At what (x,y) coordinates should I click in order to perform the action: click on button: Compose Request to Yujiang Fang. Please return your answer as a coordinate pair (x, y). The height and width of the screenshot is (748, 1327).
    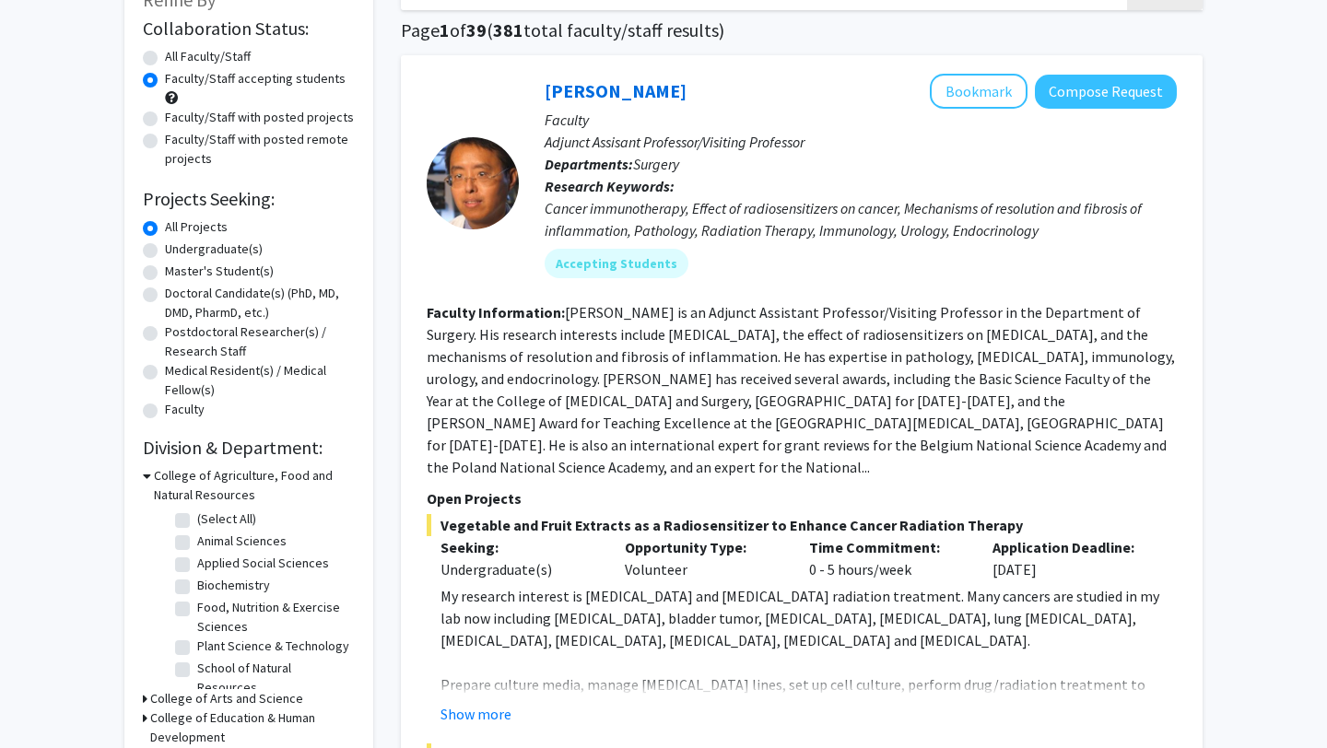
    Looking at the image, I should click on (1106, 91).